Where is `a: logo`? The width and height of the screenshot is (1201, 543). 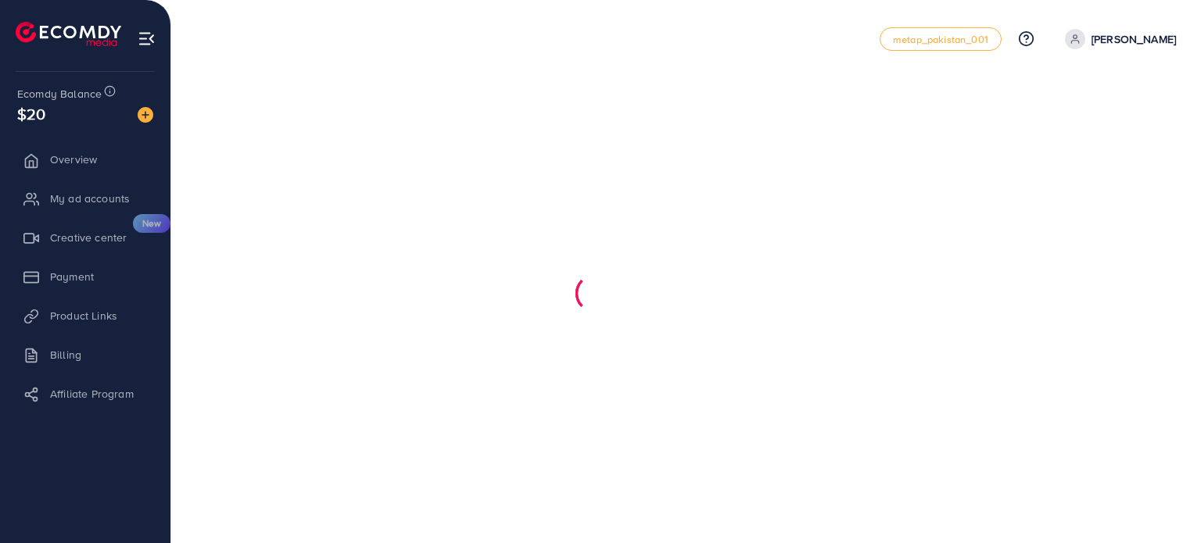 a: logo is located at coordinates (68, 34).